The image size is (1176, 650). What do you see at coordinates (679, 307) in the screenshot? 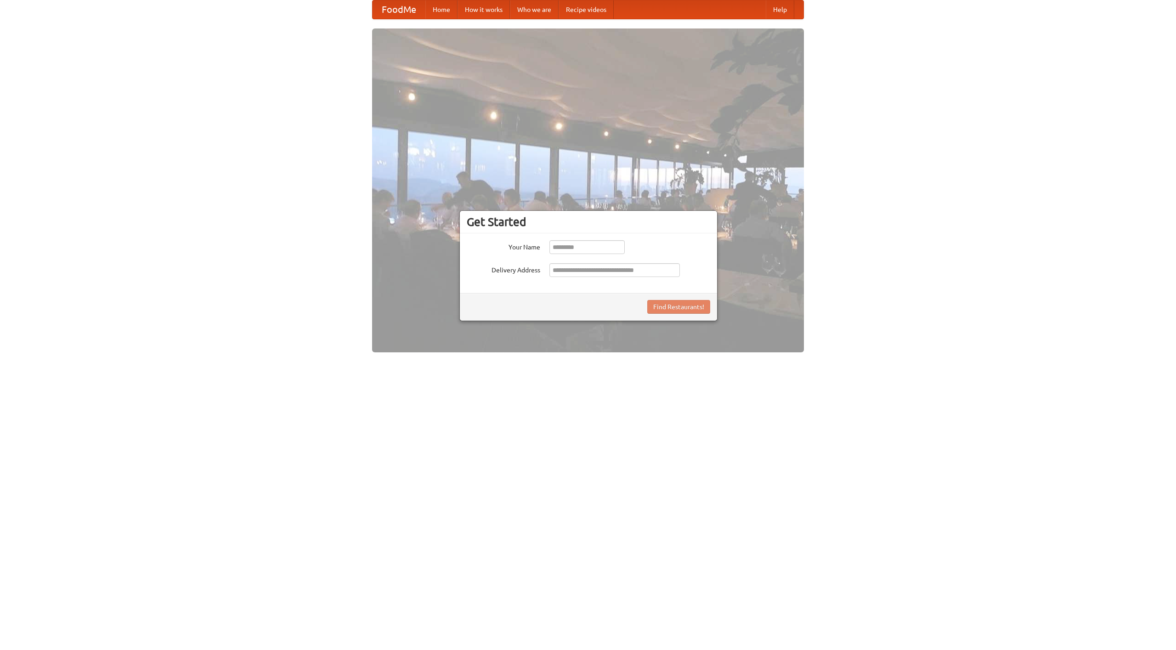
I see `button: Find Restaurants!` at bounding box center [679, 307].